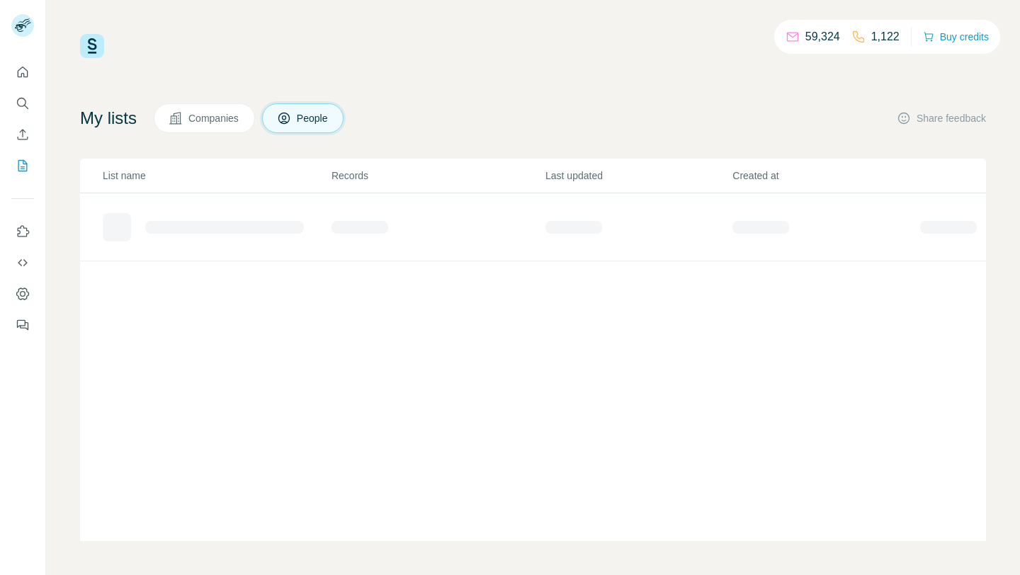 This screenshot has height=575, width=1020. I want to click on h4: My lists, so click(108, 118).